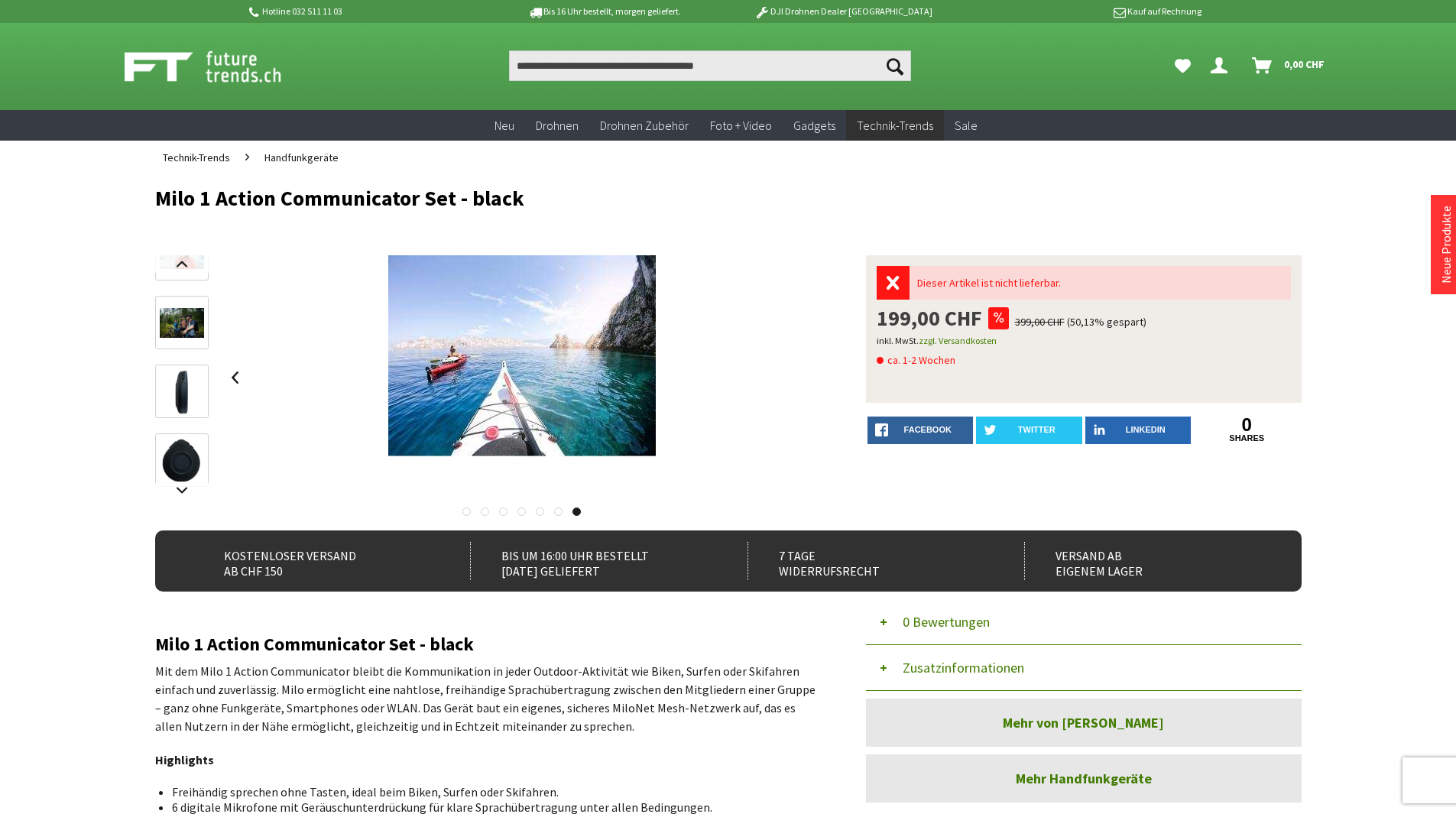 Image resolution: width=1456 pixels, height=814 pixels. Describe the element at coordinates (487, 698) in the screenshot. I see `p: Mit dem Milo 1 Action Communicator bleibt die Kommunikation in jeder Outdoor-Aktivität wie Biken,...` at that location.